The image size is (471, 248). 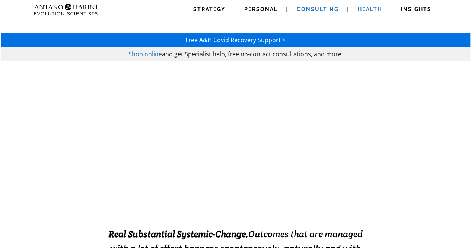 I want to click on strong: EXCELLENCE INSTALLATION. ENABLED., so click(x=235, y=190).